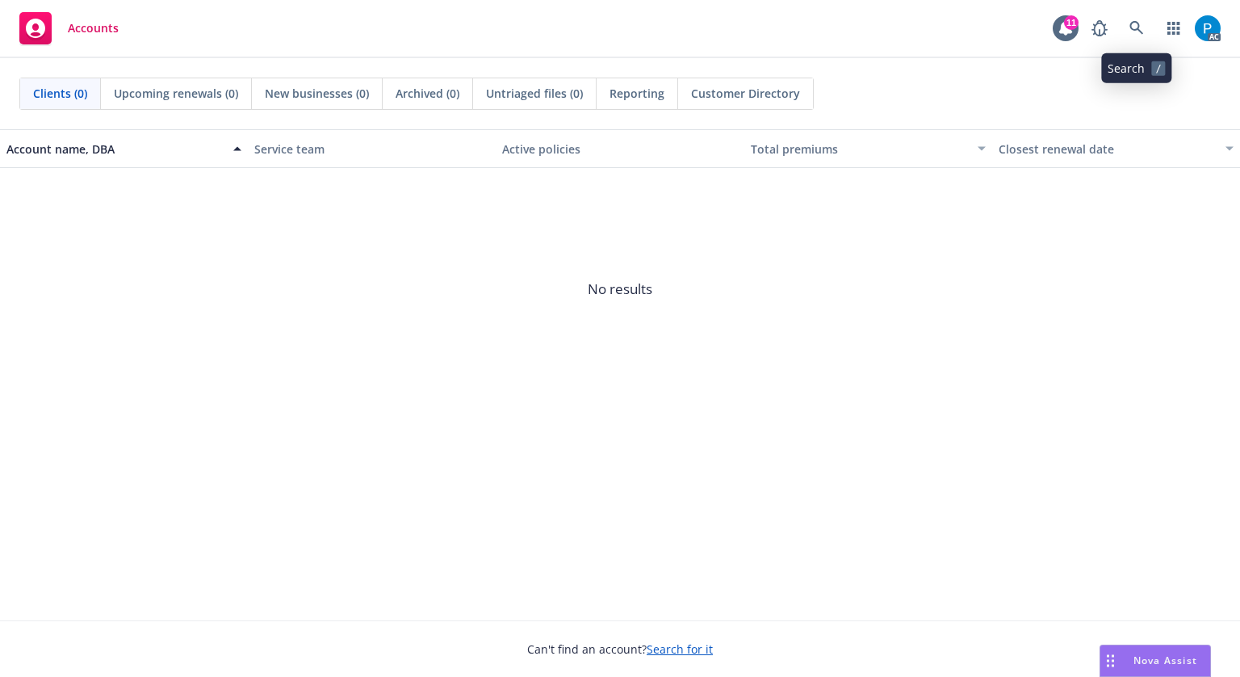 Image resolution: width=1240 pixels, height=677 pixels. Describe the element at coordinates (637, 93) in the screenshot. I see `span: Reporting` at that location.